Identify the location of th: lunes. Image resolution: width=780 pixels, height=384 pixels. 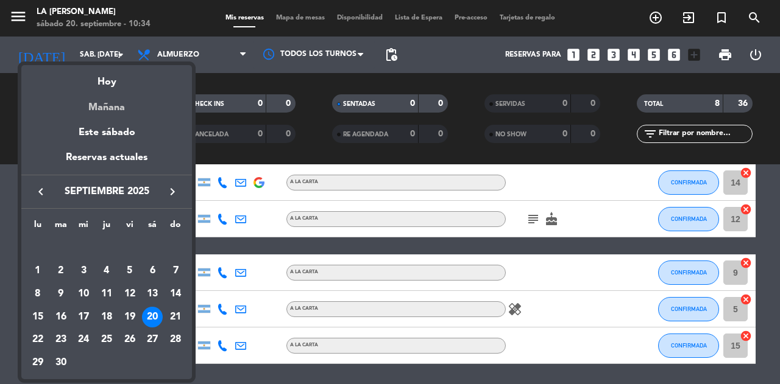
(38, 227).